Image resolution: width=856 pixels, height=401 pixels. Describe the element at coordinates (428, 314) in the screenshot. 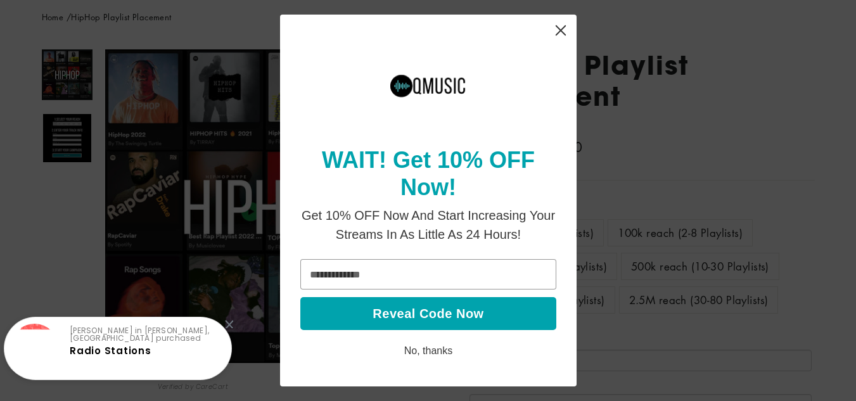

I see `button: Reveal Code Now` at that location.